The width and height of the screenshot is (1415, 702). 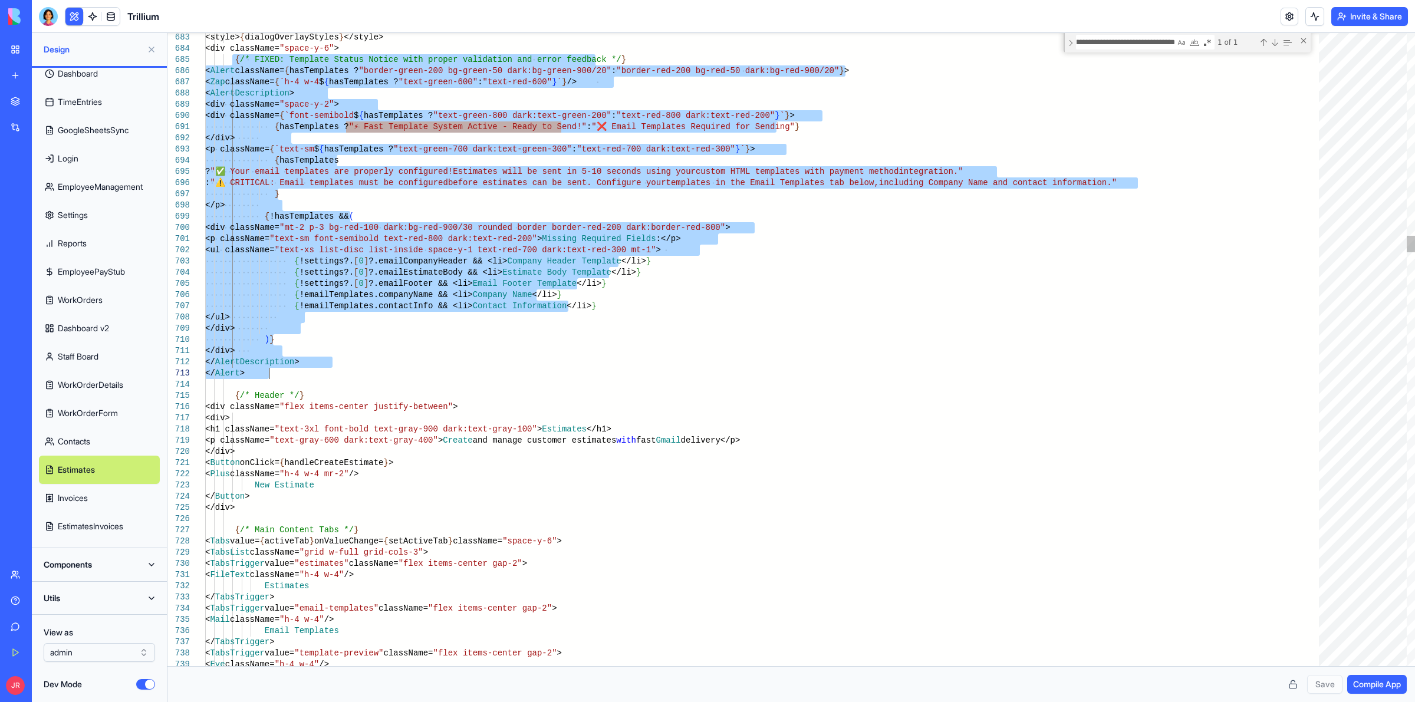 I want to click on span: ?.emailEstimateBody && <li>, so click(x=435, y=272).